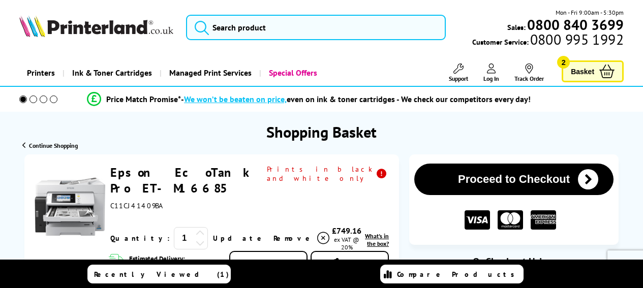  What do you see at coordinates (563, 62) in the screenshot?
I see `span: 2` at bounding box center [563, 62].